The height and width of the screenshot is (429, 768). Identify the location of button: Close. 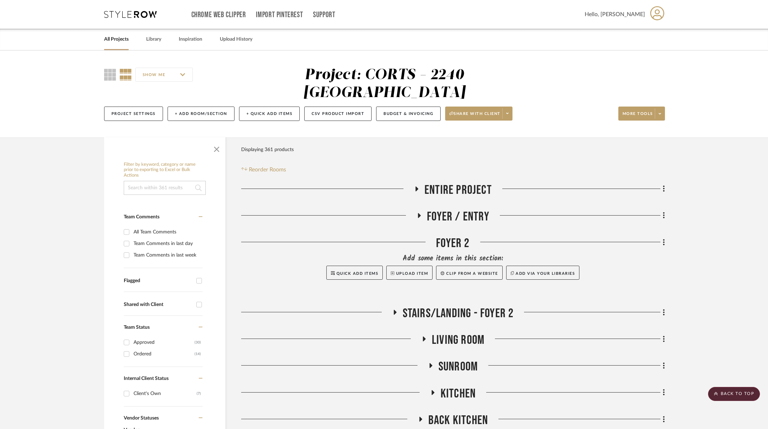
(217, 148).